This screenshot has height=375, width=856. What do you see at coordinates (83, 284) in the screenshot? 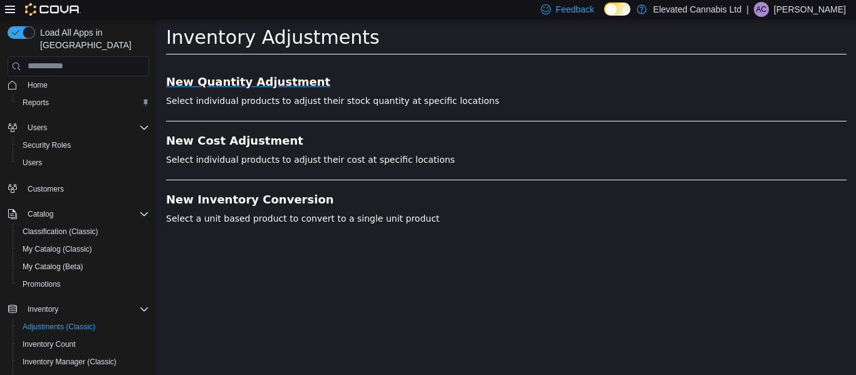
I see `button: Promotions` at bounding box center [83, 284].